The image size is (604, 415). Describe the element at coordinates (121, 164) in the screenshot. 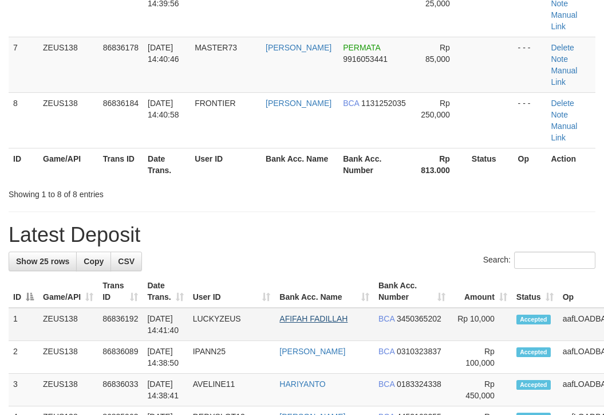

I see `th: Trans ID` at that location.